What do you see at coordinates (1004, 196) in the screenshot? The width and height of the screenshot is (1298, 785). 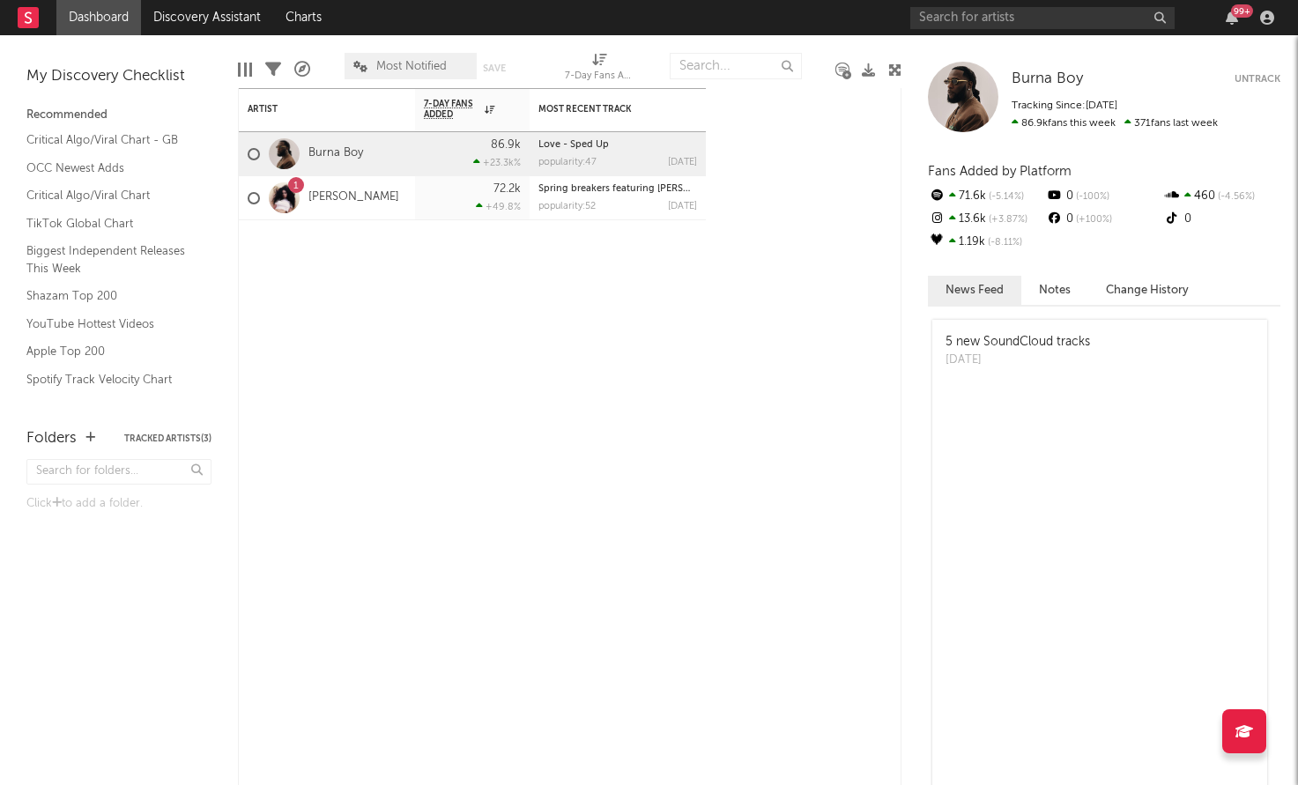 I see `span: -5.14 %` at bounding box center [1004, 196].